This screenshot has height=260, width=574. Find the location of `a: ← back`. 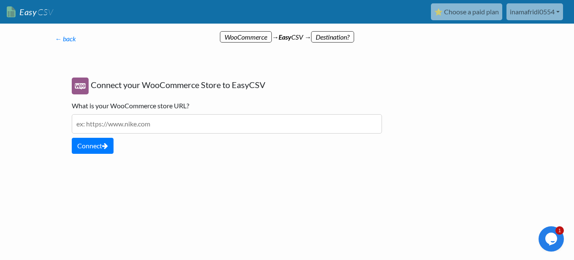

a: ← back is located at coordinates (65, 38).